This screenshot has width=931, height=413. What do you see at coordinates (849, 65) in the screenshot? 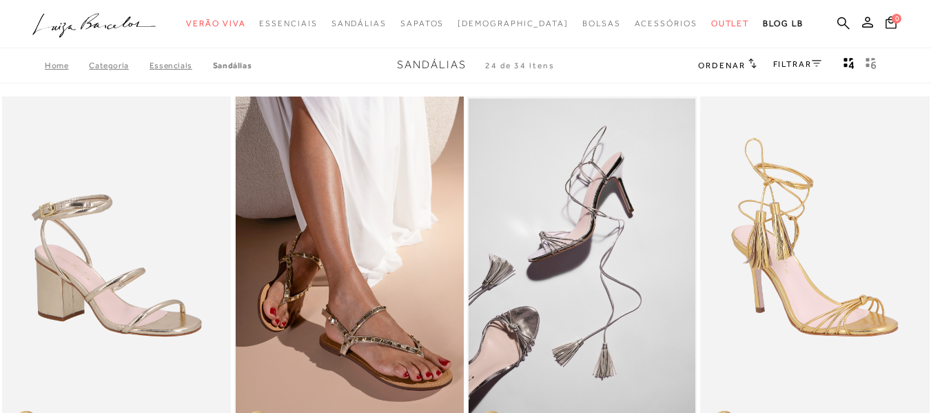
I see `button: Mostrar 4 produtos por linha` at bounding box center [849, 65].